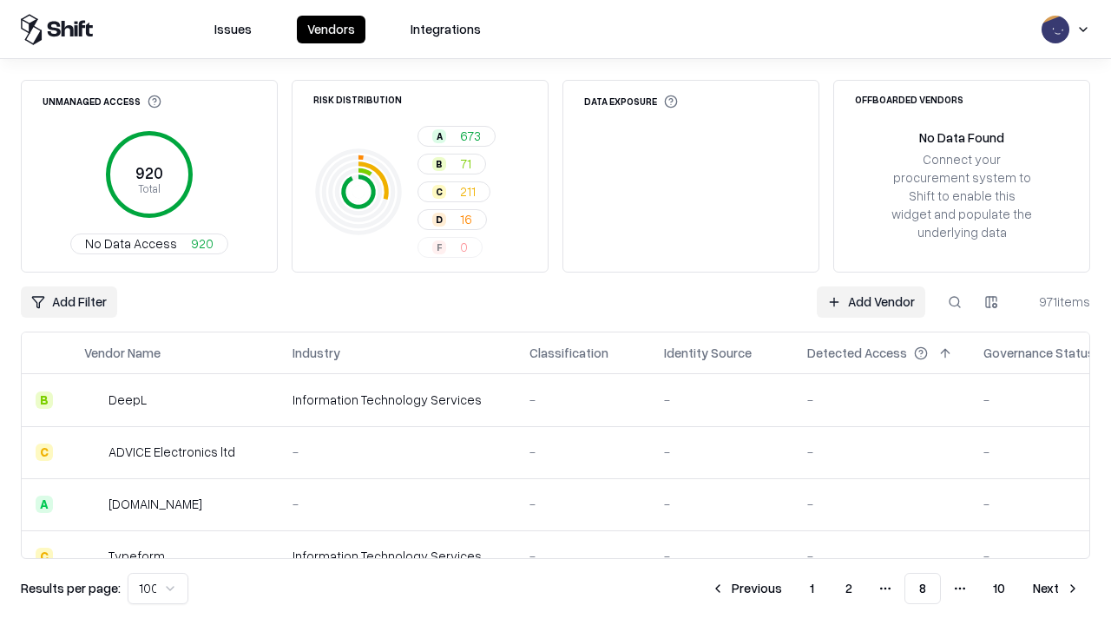 This screenshot has height=625, width=1111. Describe the element at coordinates (358, 99) in the screenshot. I see `div: Risk Distribution` at that location.